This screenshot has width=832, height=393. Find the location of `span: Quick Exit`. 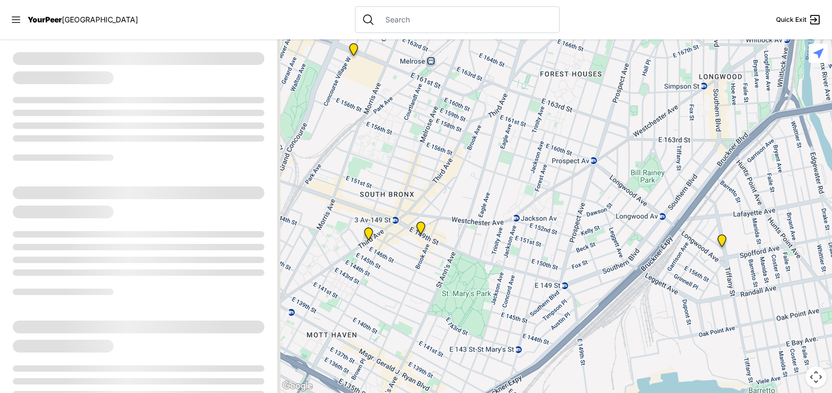

span: Quick Exit is located at coordinates (791, 20).